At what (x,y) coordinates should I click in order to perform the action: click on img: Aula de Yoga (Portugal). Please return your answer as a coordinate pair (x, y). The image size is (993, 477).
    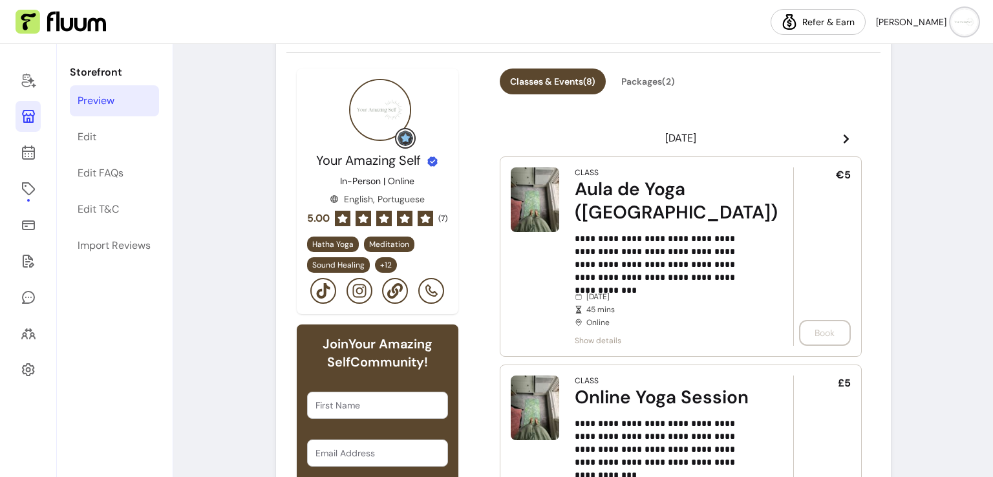
    Looking at the image, I should click on (535, 200).